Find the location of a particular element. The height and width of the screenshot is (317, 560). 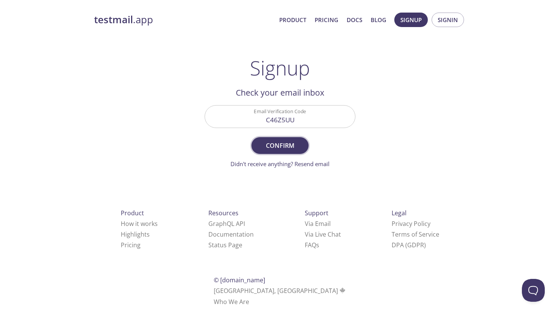

strong: testmail is located at coordinates (114, 19).